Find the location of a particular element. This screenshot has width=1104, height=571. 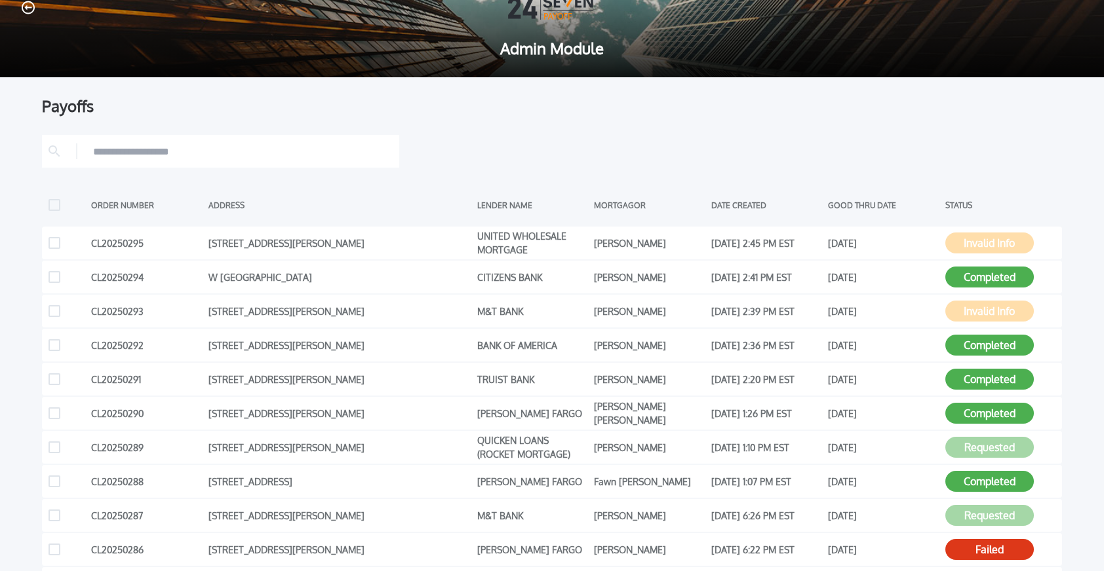

div: CL20250293 is located at coordinates (146, 311).